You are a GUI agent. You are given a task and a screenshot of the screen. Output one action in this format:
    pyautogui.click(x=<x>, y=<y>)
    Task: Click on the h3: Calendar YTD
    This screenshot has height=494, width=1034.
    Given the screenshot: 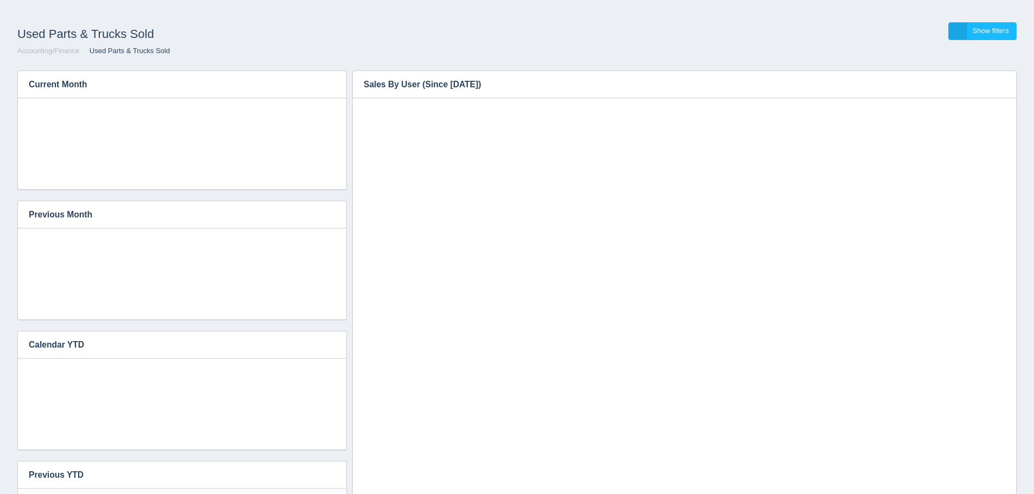 What is the action you would take?
    pyautogui.click(x=174, y=345)
    